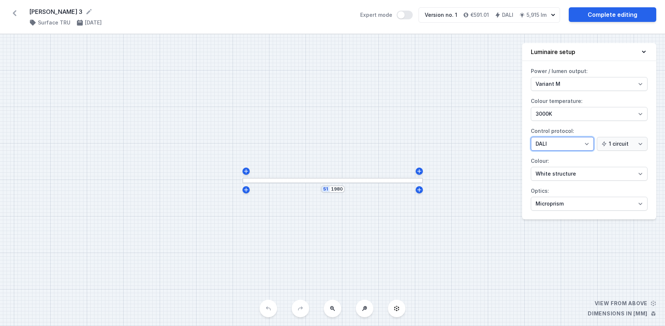 The height and width of the screenshot is (326, 665). Describe the element at coordinates (553, 52) in the screenshot. I see `h4: Luminaire setup` at that location.